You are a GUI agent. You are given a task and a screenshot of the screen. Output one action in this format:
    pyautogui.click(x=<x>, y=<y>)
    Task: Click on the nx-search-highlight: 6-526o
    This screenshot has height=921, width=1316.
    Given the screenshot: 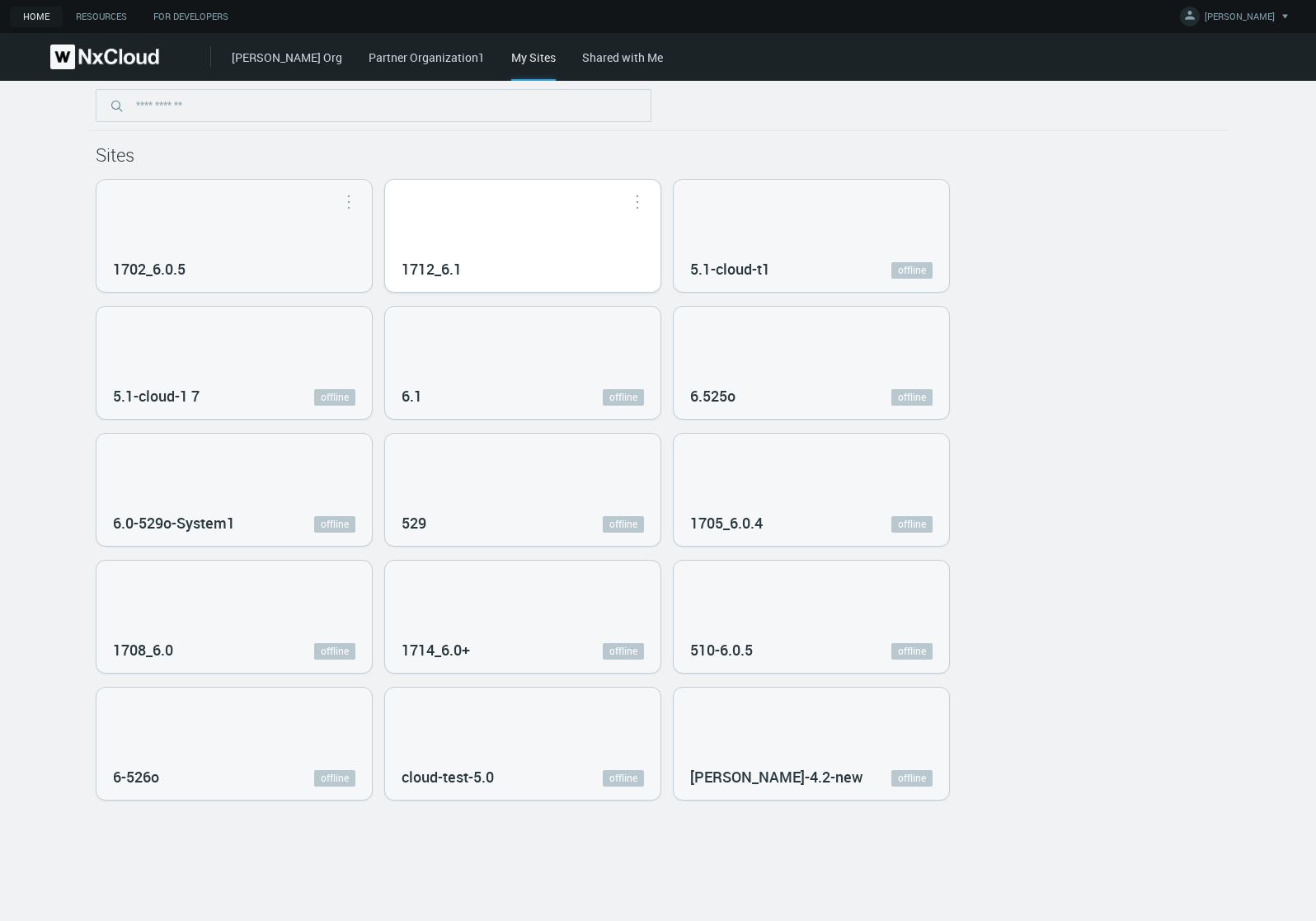 What is the action you would take?
    pyautogui.click(x=136, y=776)
    